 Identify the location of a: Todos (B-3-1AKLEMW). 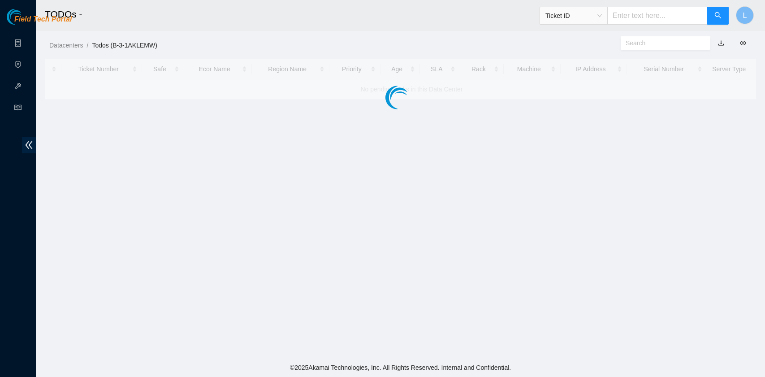
(124, 45).